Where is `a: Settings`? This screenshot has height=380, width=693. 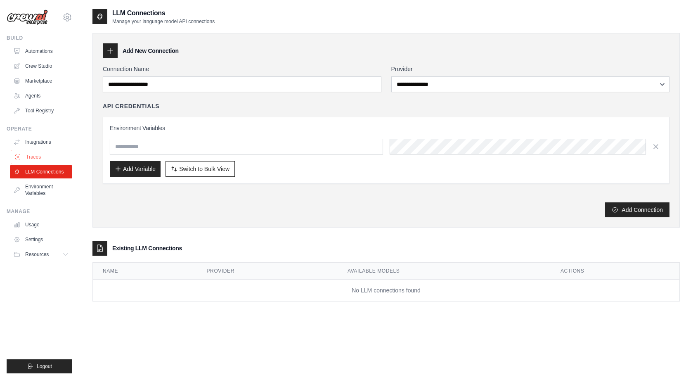
a: Settings is located at coordinates (41, 239).